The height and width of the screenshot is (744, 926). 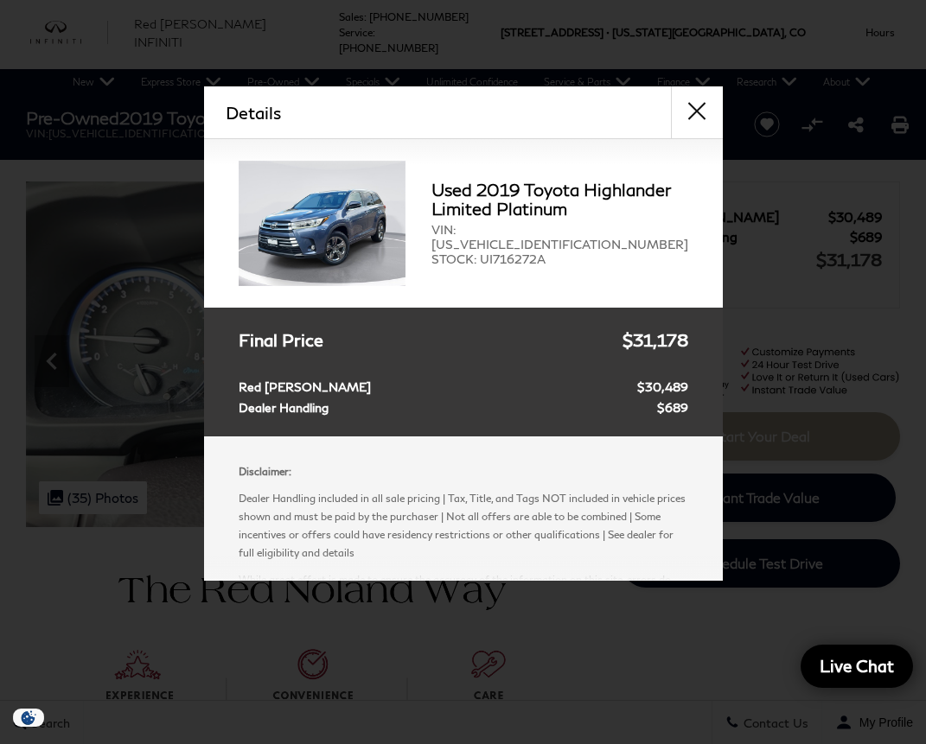 What do you see at coordinates (463, 112) in the screenshot?
I see `div: Details` at bounding box center [463, 112].